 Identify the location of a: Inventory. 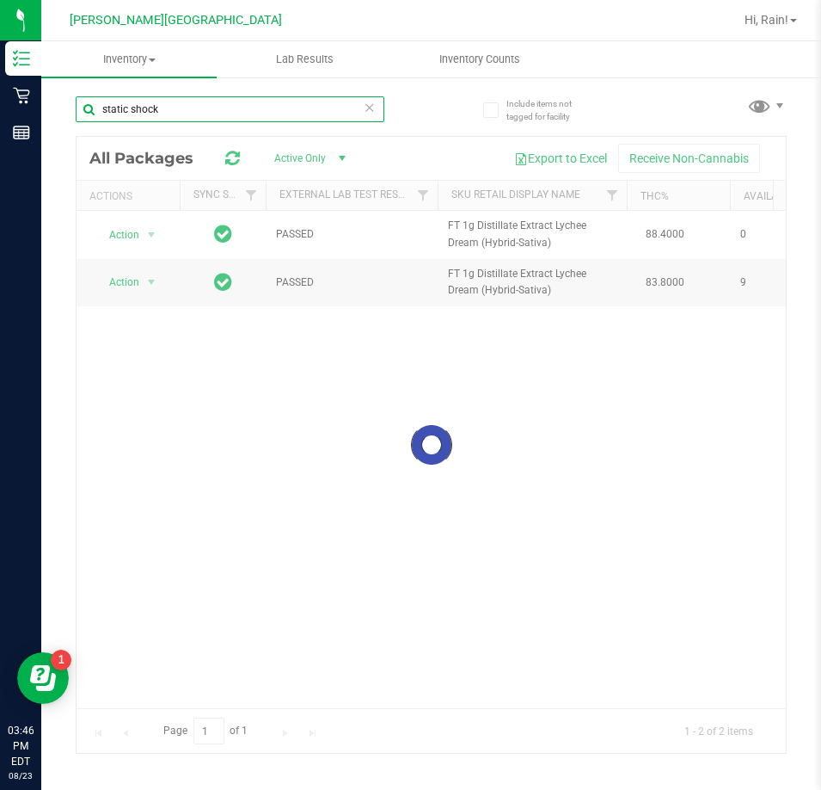
(129, 59).